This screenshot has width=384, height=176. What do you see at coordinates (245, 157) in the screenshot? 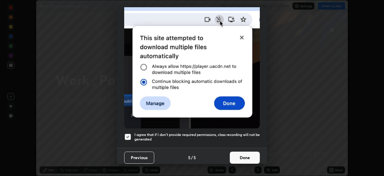
I see `button: Done` at bounding box center [245, 157].